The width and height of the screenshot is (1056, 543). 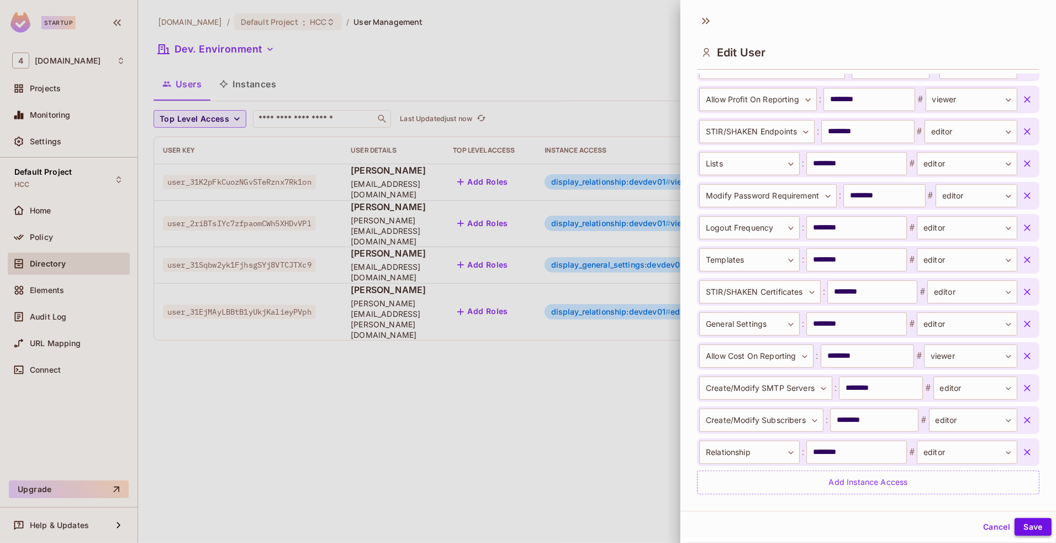 I want to click on div: Lists, so click(x=750, y=164).